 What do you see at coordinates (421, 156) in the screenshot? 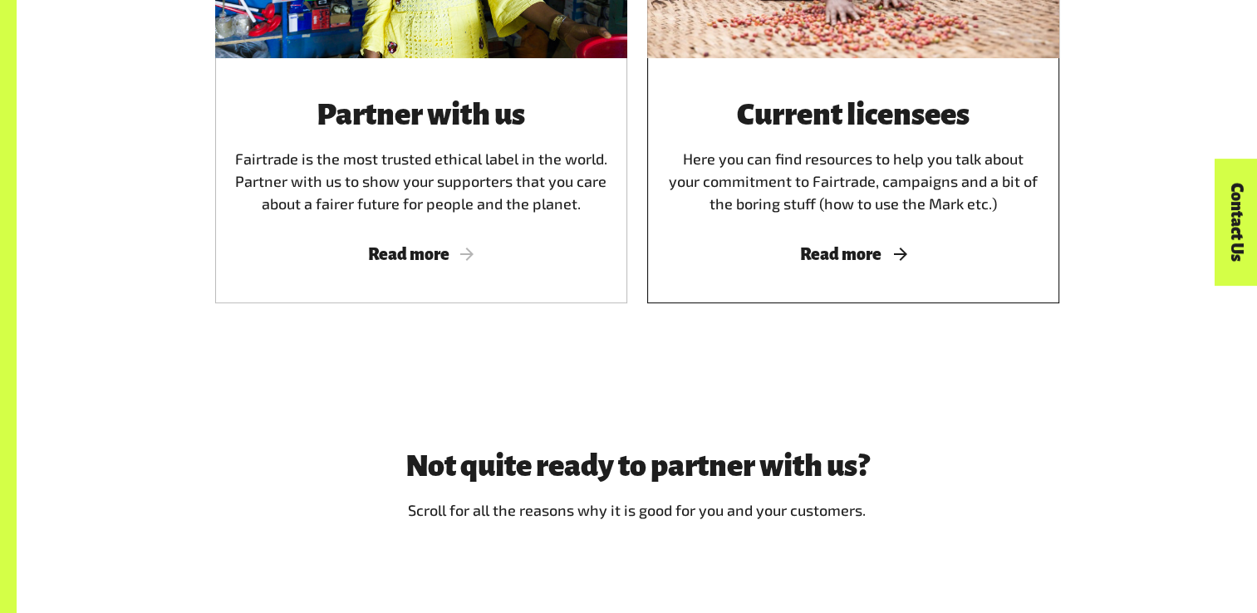
I see `div: Fairtrade is the most trusted ethical label in the world. Partner with us to show your supporters...` at bounding box center [421, 156].